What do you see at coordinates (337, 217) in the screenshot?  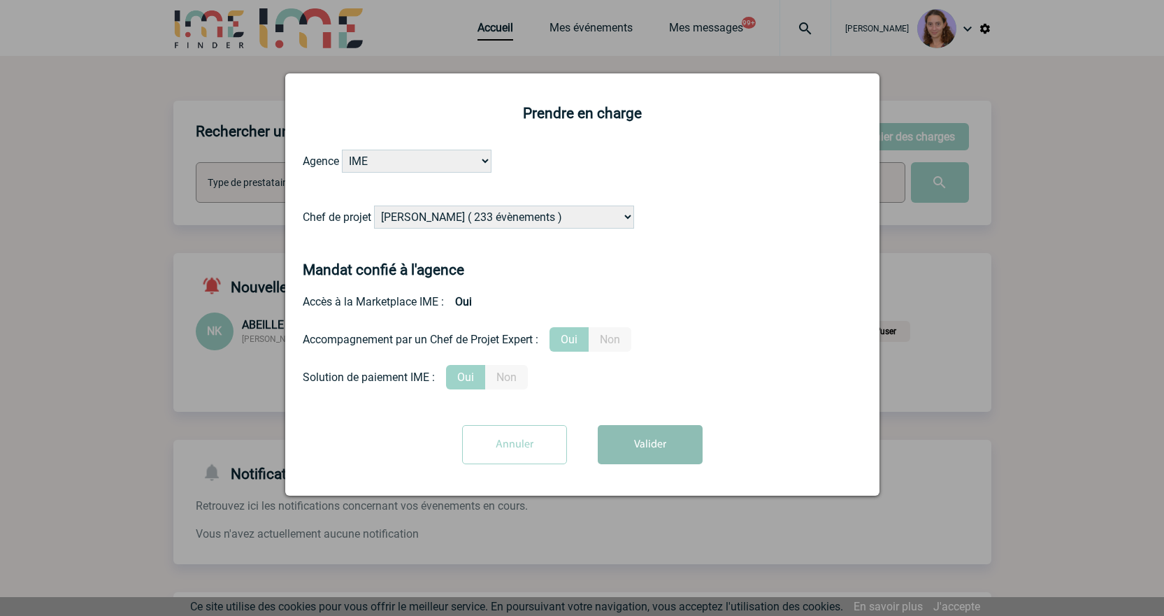 I see `label: Chef de projet` at bounding box center [337, 217].